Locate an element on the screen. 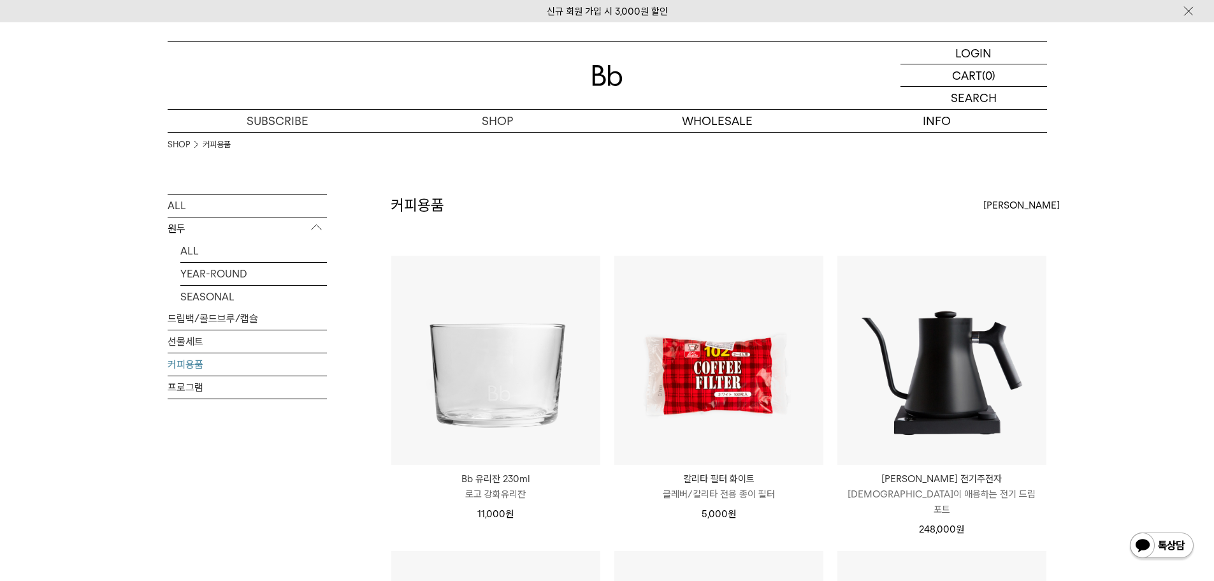 This screenshot has height=581, width=1214. p: CART is located at coordinates (967, 75).